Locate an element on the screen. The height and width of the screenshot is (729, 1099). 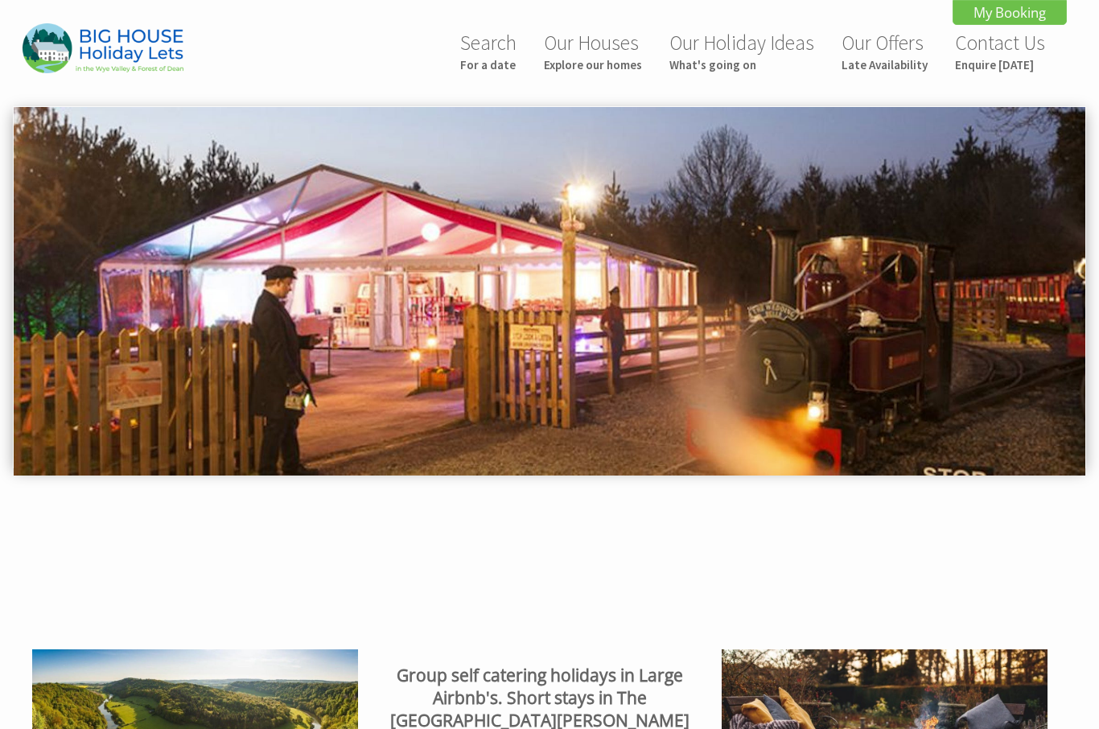
a: Our HousesExplore our homes is located at coordinates (593, 51).